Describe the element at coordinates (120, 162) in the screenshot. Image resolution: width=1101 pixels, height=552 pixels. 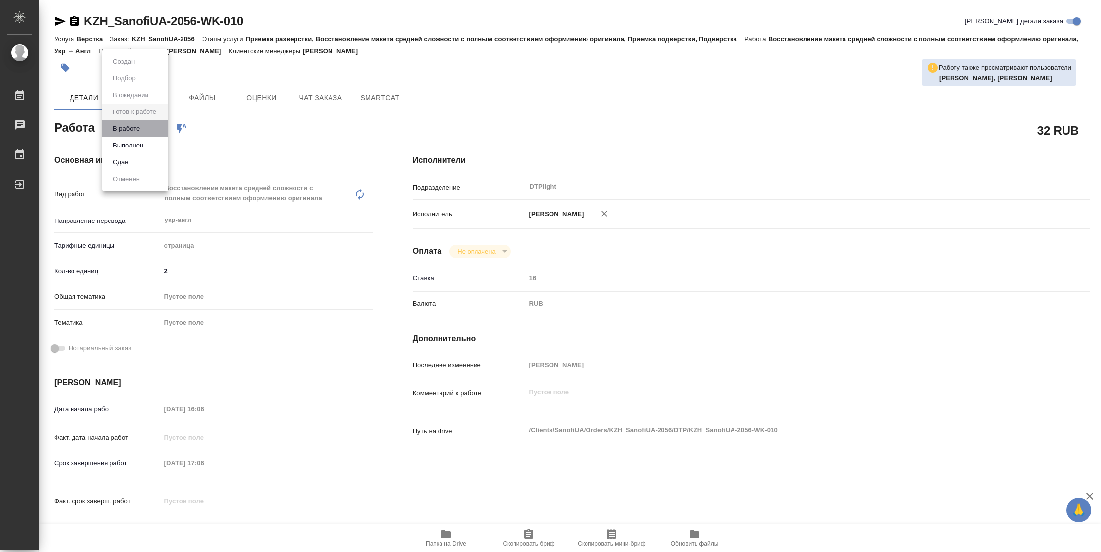
I see `button: Сдан` at that location.